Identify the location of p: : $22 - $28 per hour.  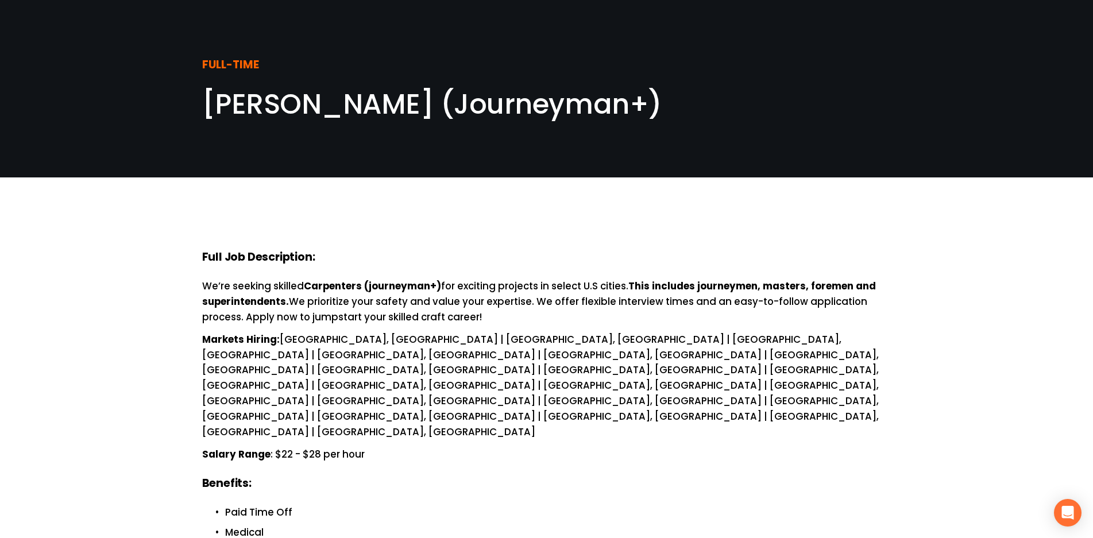
(547, 454).